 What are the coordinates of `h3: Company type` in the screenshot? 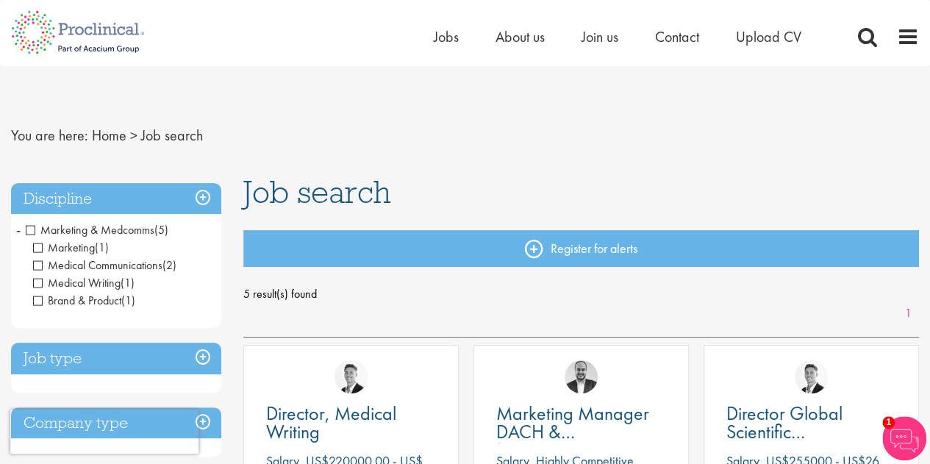 It's located at (116, 423).